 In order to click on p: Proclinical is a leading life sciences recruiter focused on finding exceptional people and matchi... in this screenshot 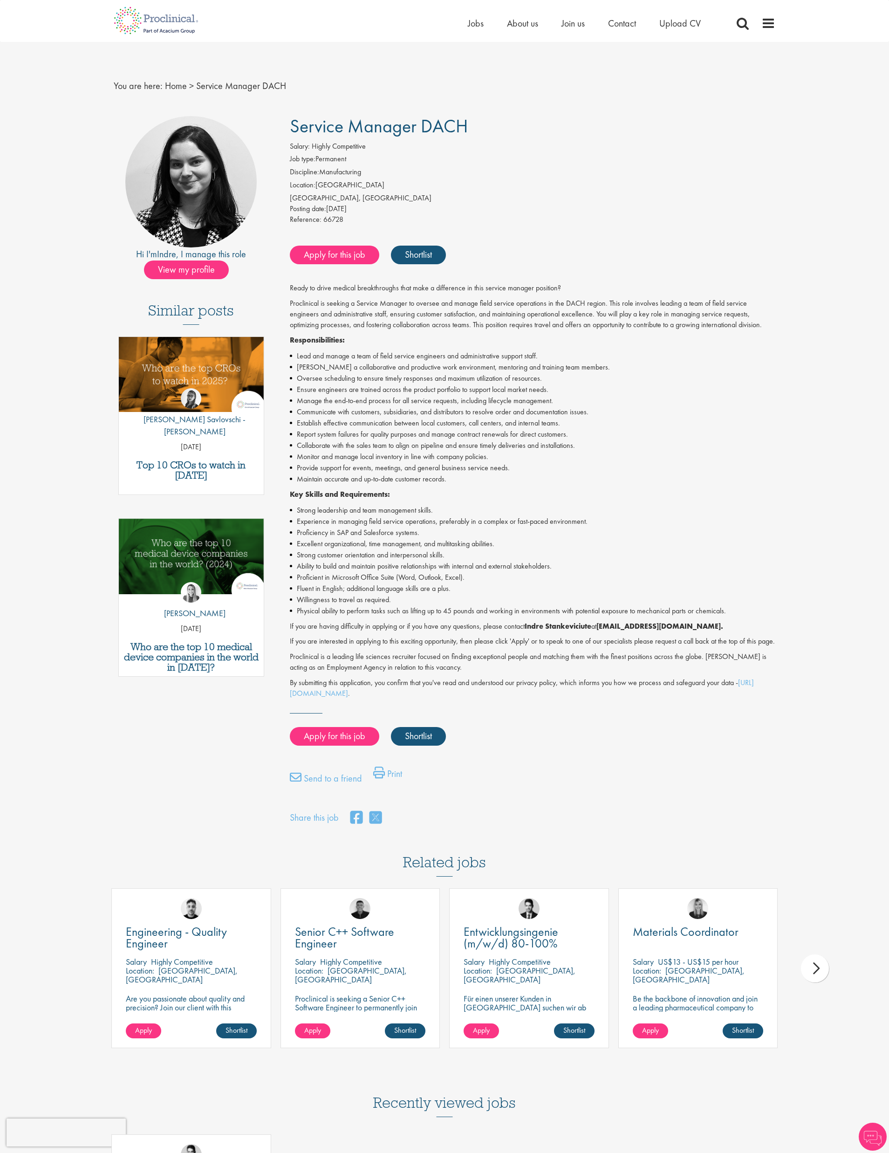, I will do `click(533, 662)`.